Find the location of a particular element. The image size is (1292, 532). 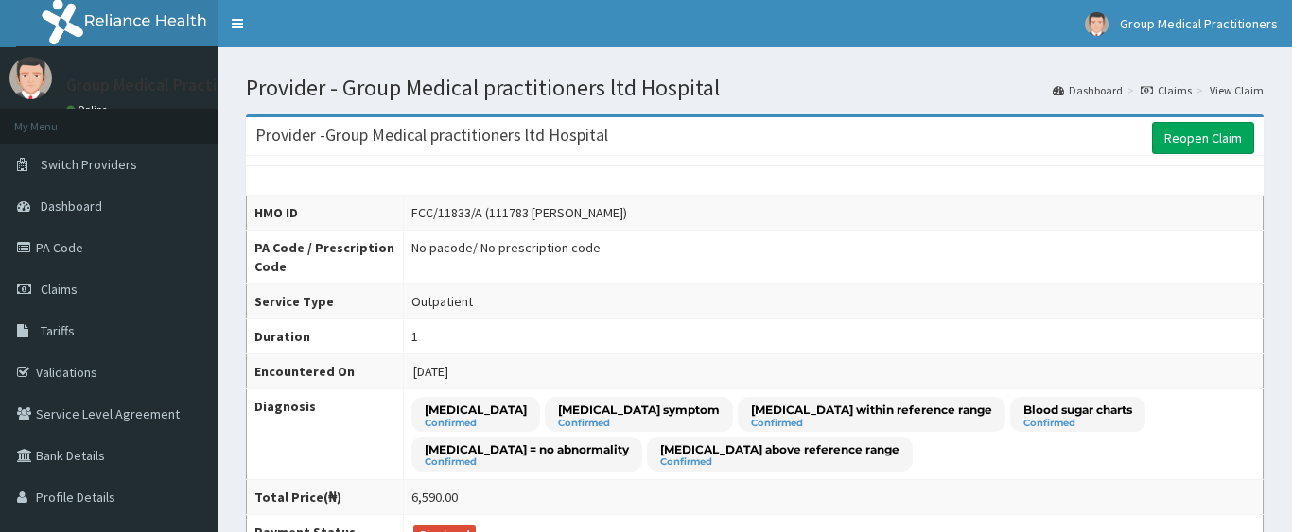

a: View Claim is located at coordinates (1236, 90).